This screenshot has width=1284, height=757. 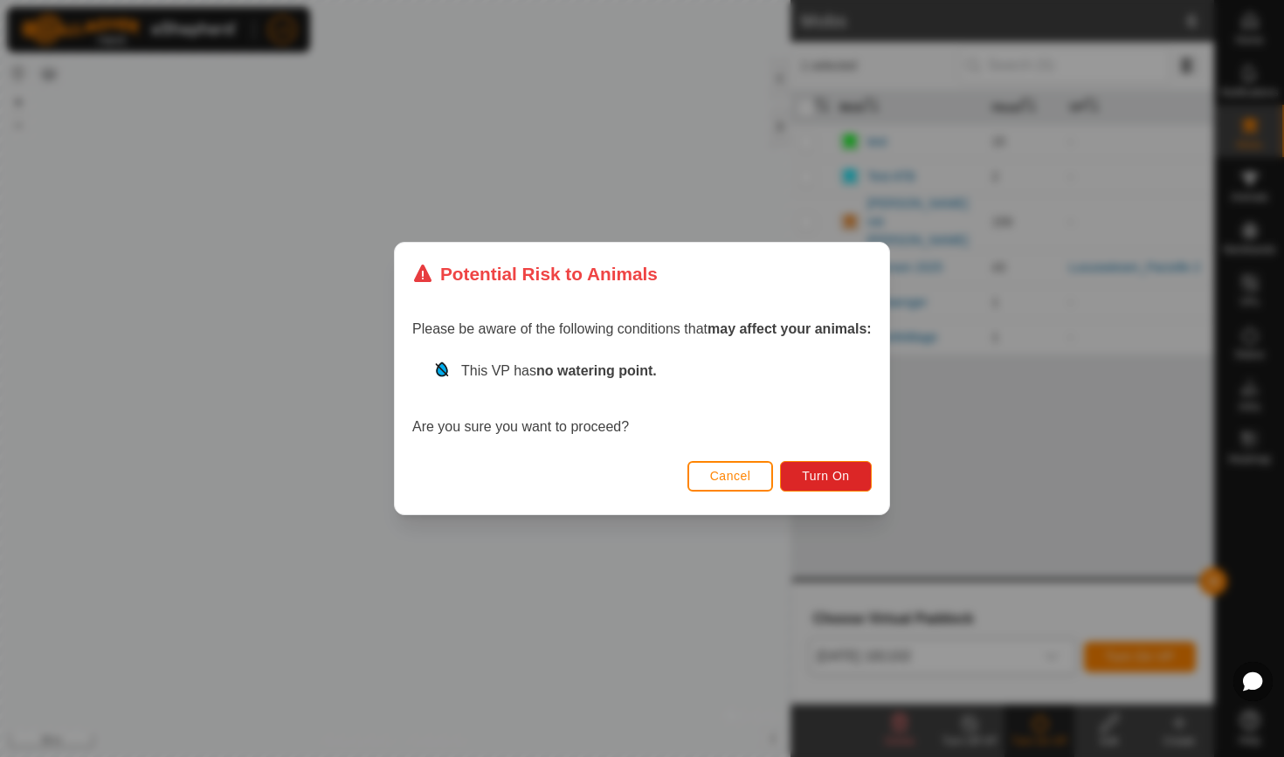 What do you see at coordinates (597, 370) in the screenshot?
I see `strong: no watering point.` at bounding box center [597, 370].